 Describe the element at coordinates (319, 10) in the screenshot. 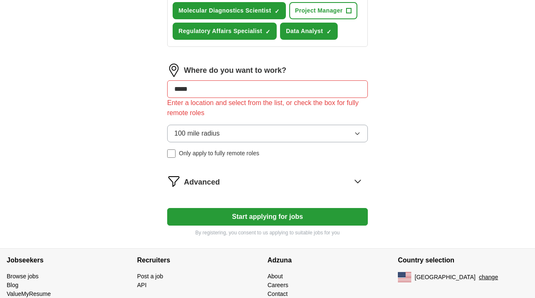

I see `span: Project Manager` at that location.